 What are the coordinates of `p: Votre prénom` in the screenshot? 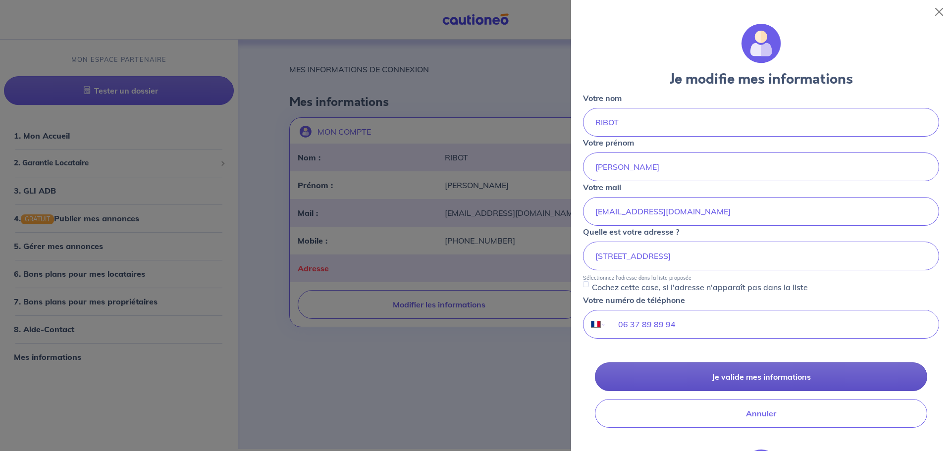 It's located at (608, 143).